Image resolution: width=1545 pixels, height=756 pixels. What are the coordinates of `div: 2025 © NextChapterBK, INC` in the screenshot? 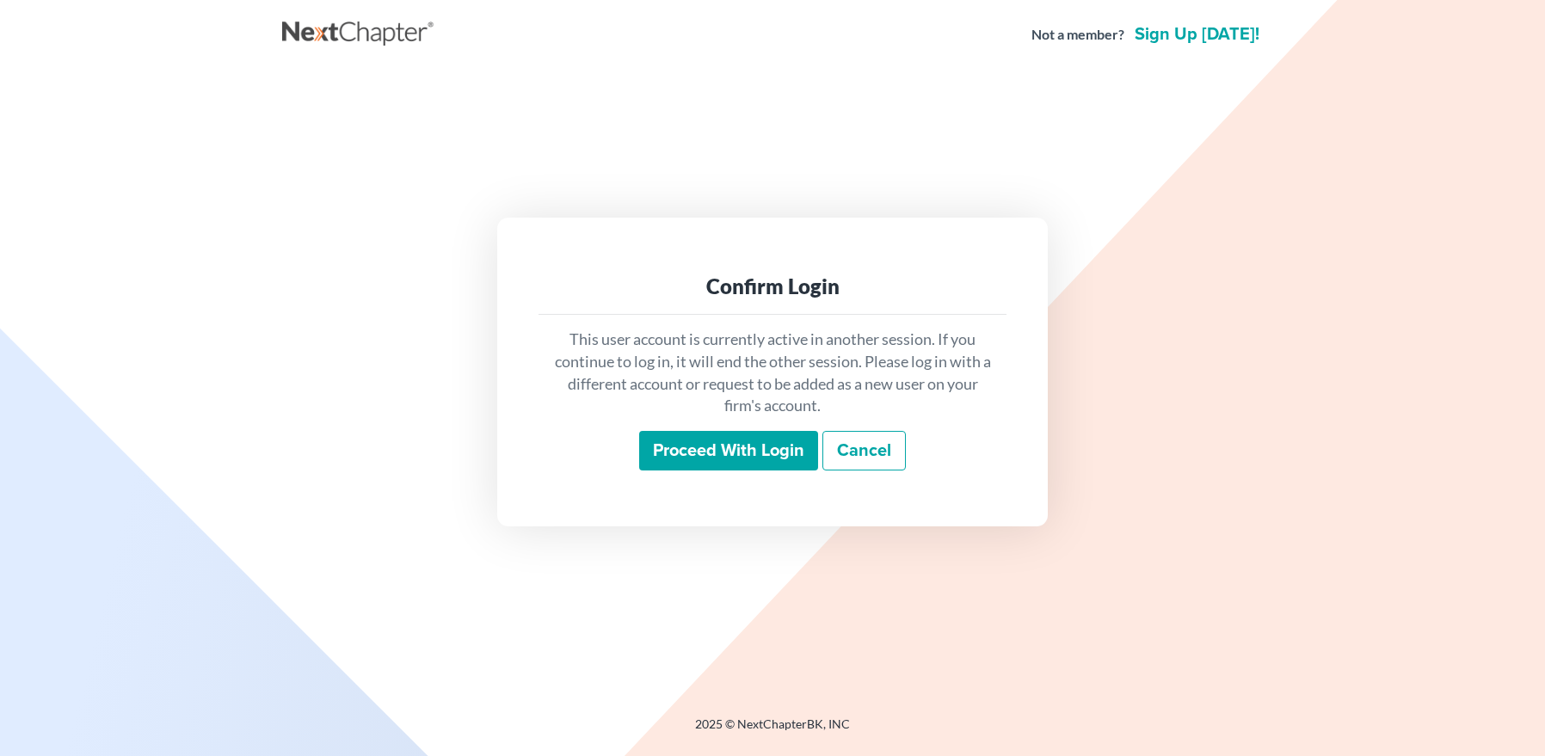 It's located at (773, 731).